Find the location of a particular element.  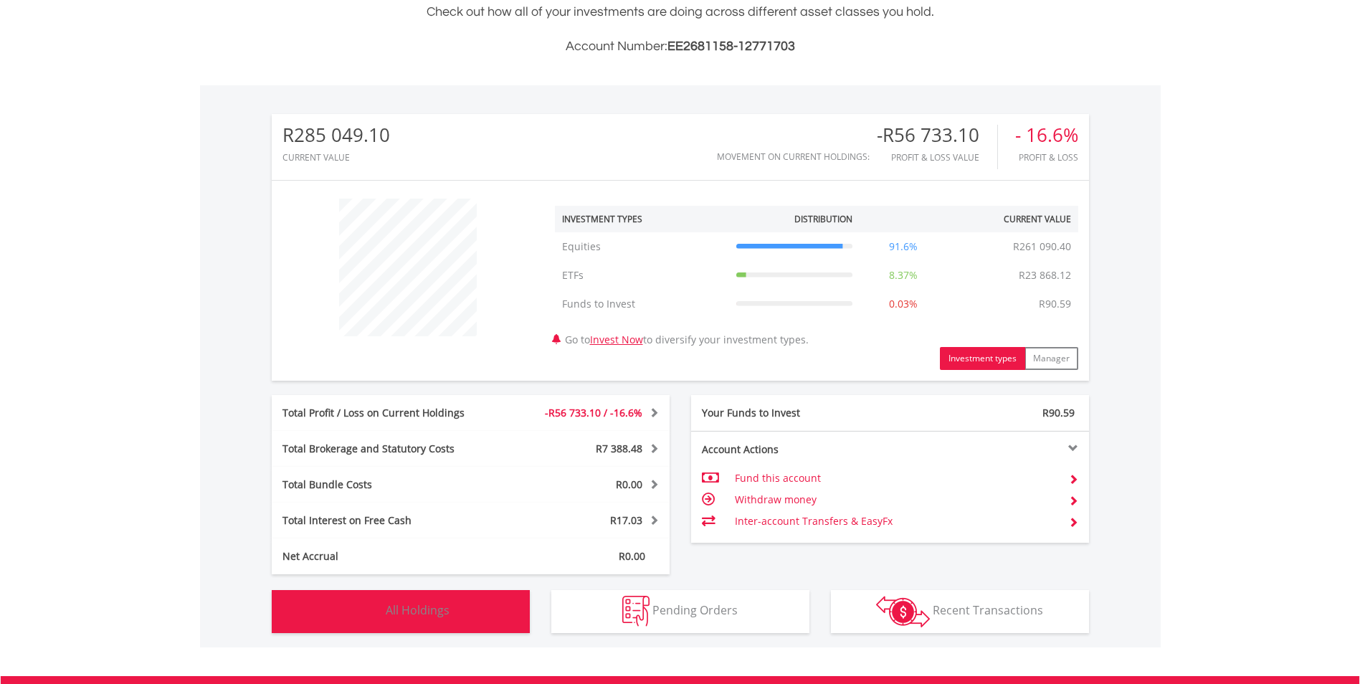

img: holdings-wht.png is located at coordinates (367, 611).